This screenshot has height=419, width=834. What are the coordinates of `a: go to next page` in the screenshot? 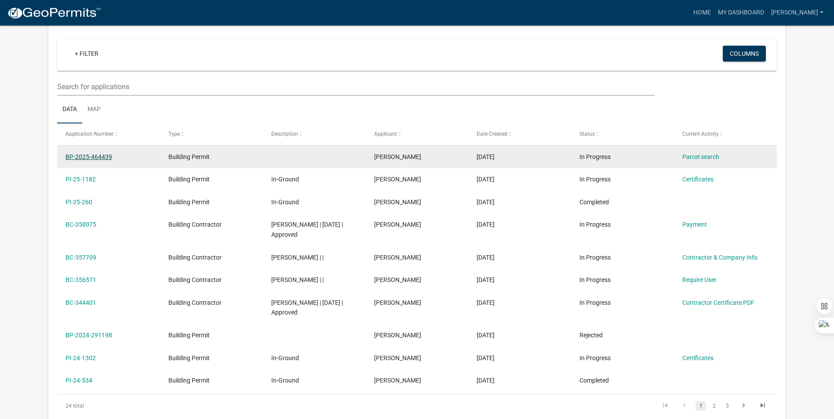 It's located at (744, 406).